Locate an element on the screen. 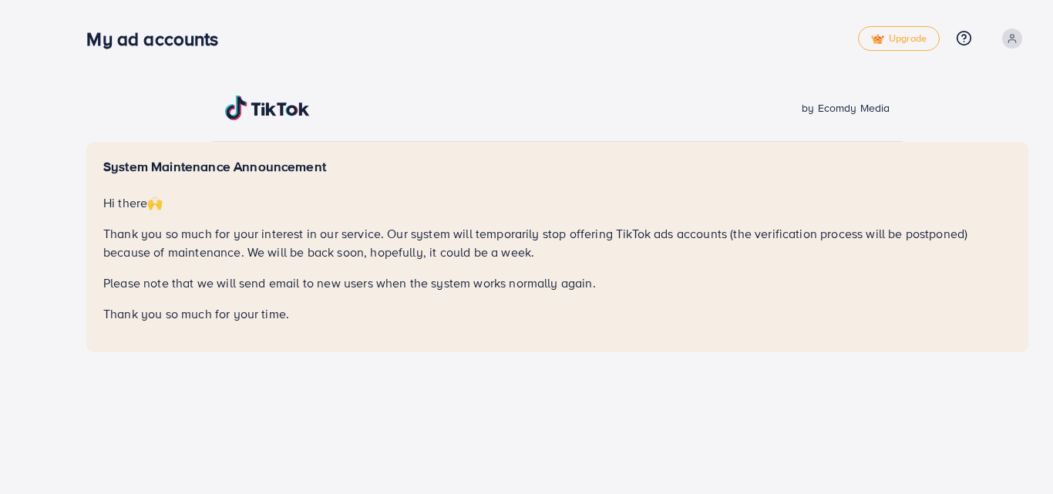 This screenshot has height=494, width=1053. h5: System Maintenance Announcement is located at coordinates (557, 166).